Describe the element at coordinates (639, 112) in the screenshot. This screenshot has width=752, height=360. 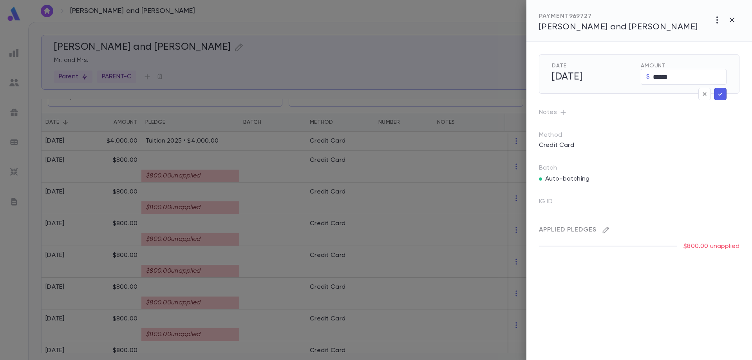
I see `p: Notes` at that location.